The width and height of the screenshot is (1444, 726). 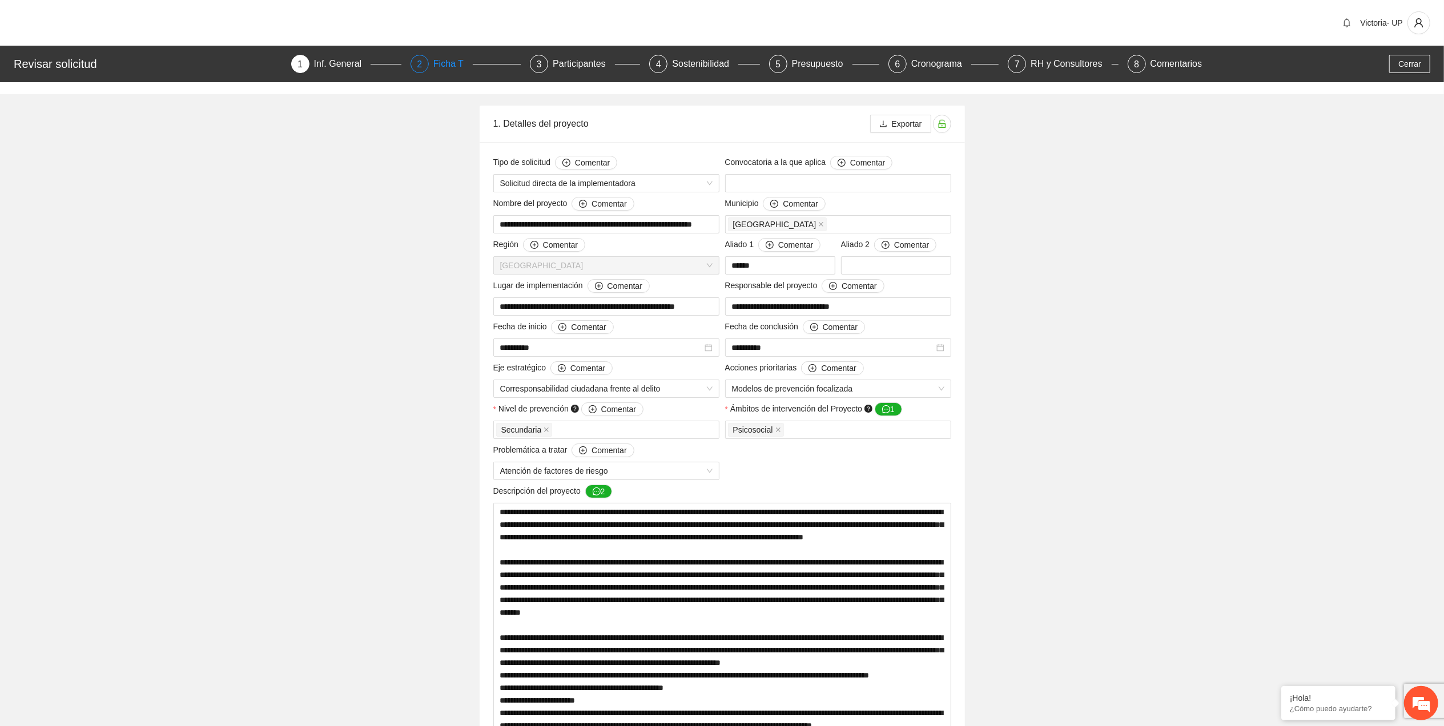 I want to click on span: 7, so click(x=1017, y=64).